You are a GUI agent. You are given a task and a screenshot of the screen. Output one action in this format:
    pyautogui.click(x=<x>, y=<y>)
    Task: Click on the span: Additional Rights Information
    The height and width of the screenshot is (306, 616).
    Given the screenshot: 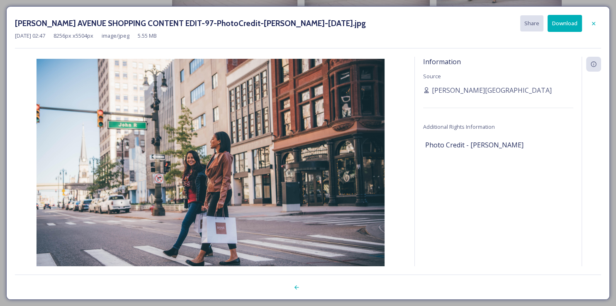 What is the action you would take?
    pyautogui.click(x=458, y=127)
    